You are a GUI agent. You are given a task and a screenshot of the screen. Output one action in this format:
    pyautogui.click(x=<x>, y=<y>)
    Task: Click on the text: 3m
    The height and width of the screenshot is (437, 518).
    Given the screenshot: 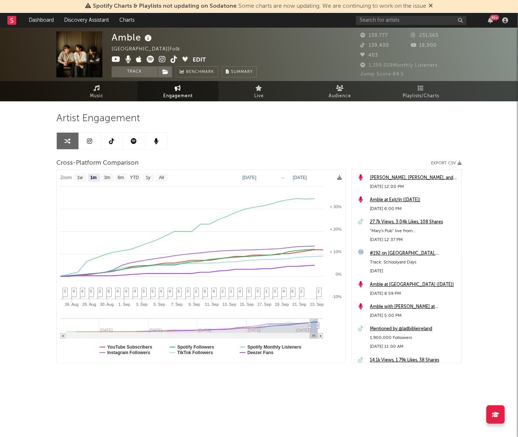 What is the action you would take?
    pyautogui.click(x=107, y=178)
    